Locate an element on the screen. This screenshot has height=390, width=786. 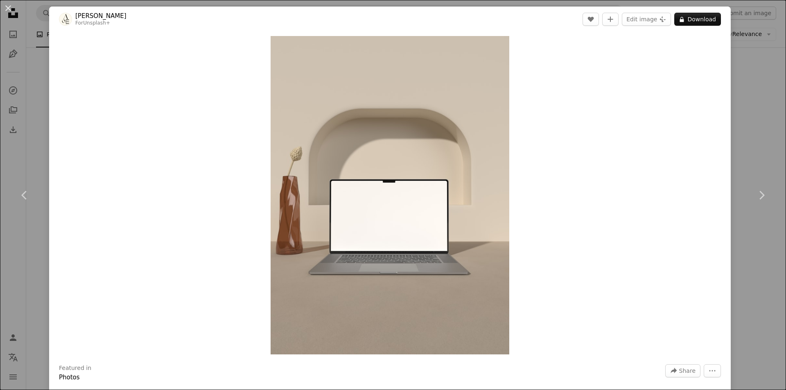
img: Go to Allison Saeng's profile is located at coordinates (66, 19).